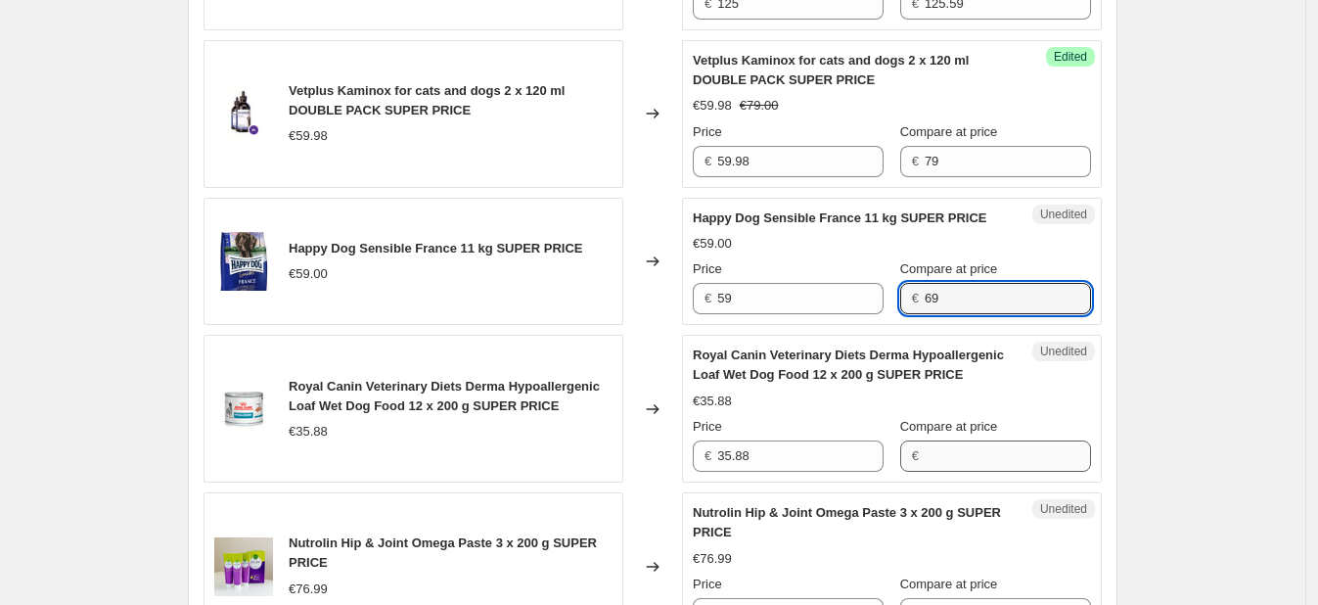 The image size is (1318, 605). Describe the element at coordinates (244, 409) in the screenshot. I see `img: hypopieni9003579311615_xlarge_107488f4-15a5-4fb9-b5a9-fbdd2da314a0_80x.jpg` at that location.